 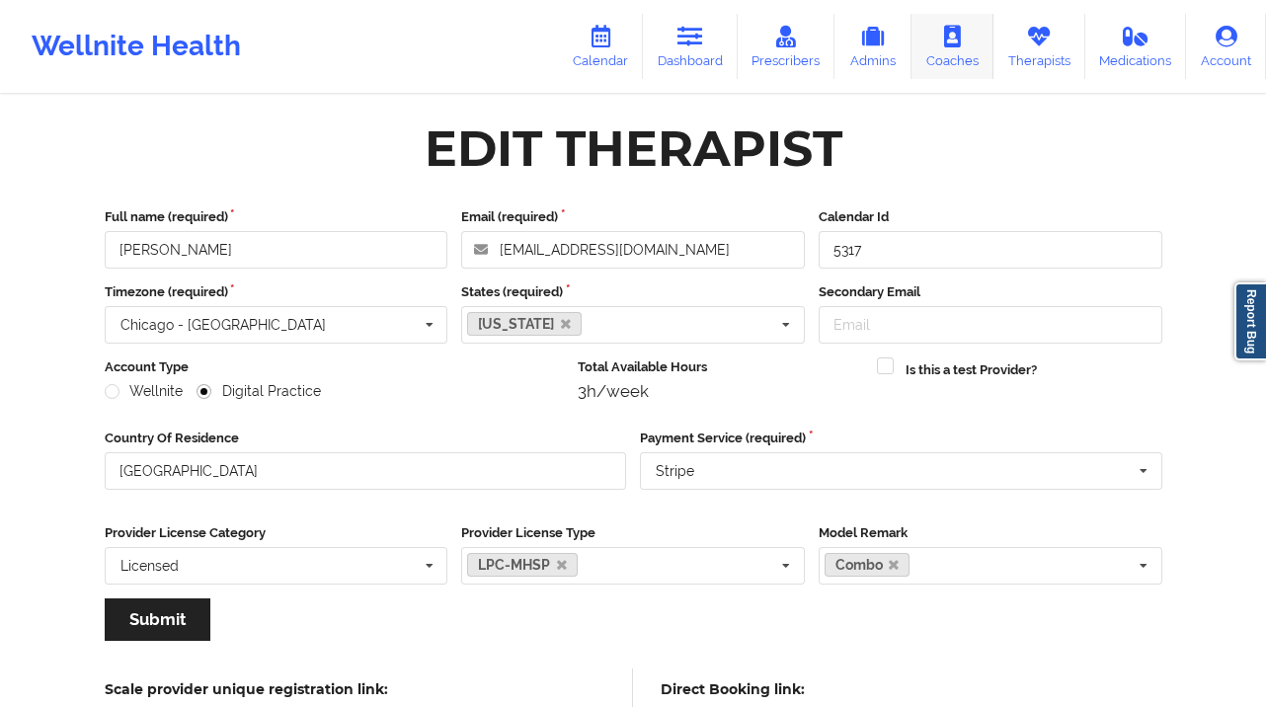 I want to click on label: Email (required), so click(x=633, y=217).